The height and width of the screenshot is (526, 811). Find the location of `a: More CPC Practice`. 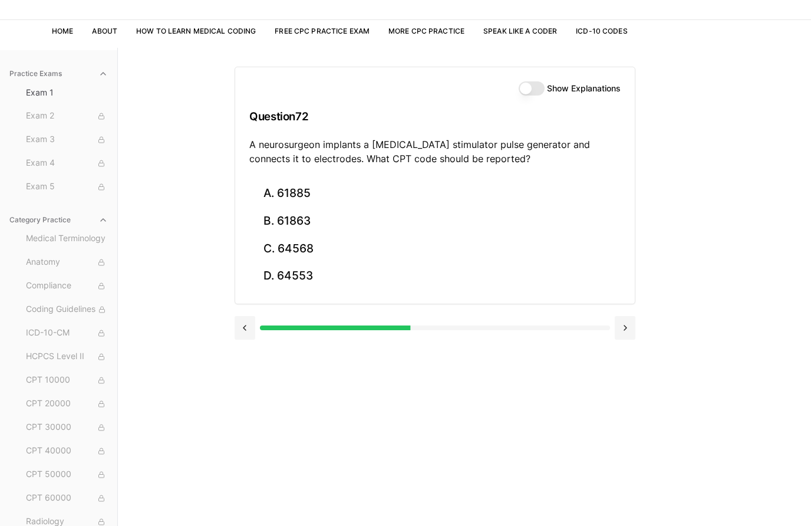

a: More CPC Practice is located at coordinates (426, 31).